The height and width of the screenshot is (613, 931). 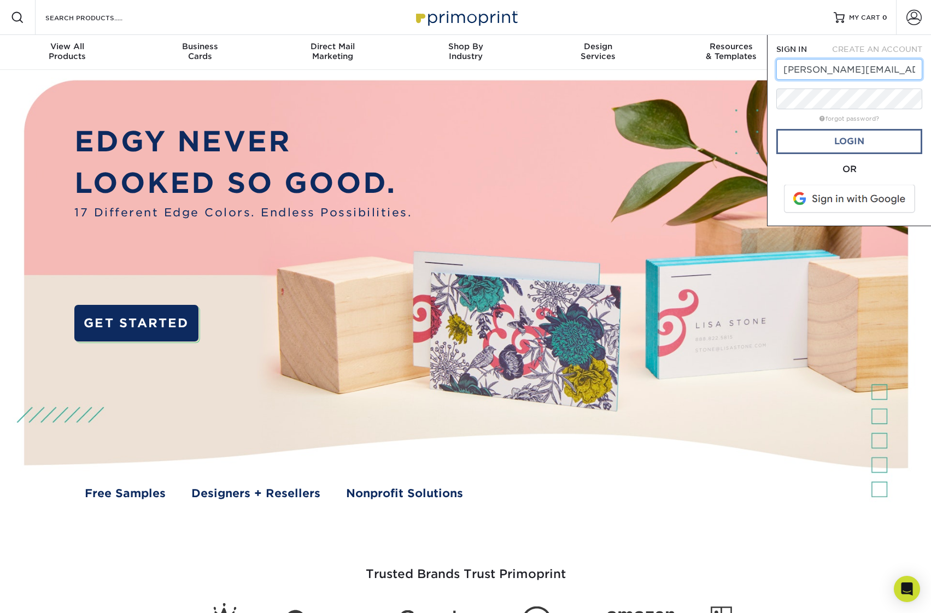 I want to click on span: 17 Different Edge Colors. Endless Possibilities., so click(x=243, y=213).